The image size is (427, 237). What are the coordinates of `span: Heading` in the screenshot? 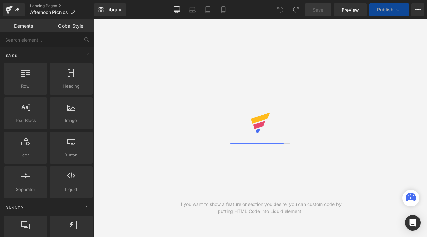 It's located at (71, 86).